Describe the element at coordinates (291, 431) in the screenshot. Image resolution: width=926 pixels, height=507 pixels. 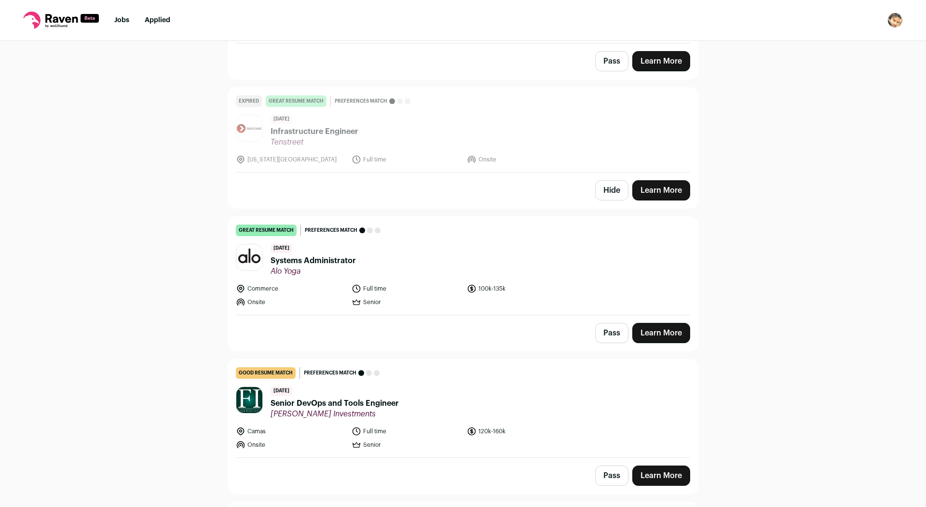
I see `li: Camas` at that location.